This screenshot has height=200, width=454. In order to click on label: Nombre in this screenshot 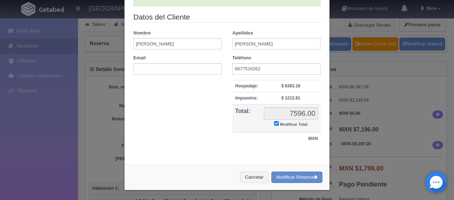, I will do `click(142, 33)`.